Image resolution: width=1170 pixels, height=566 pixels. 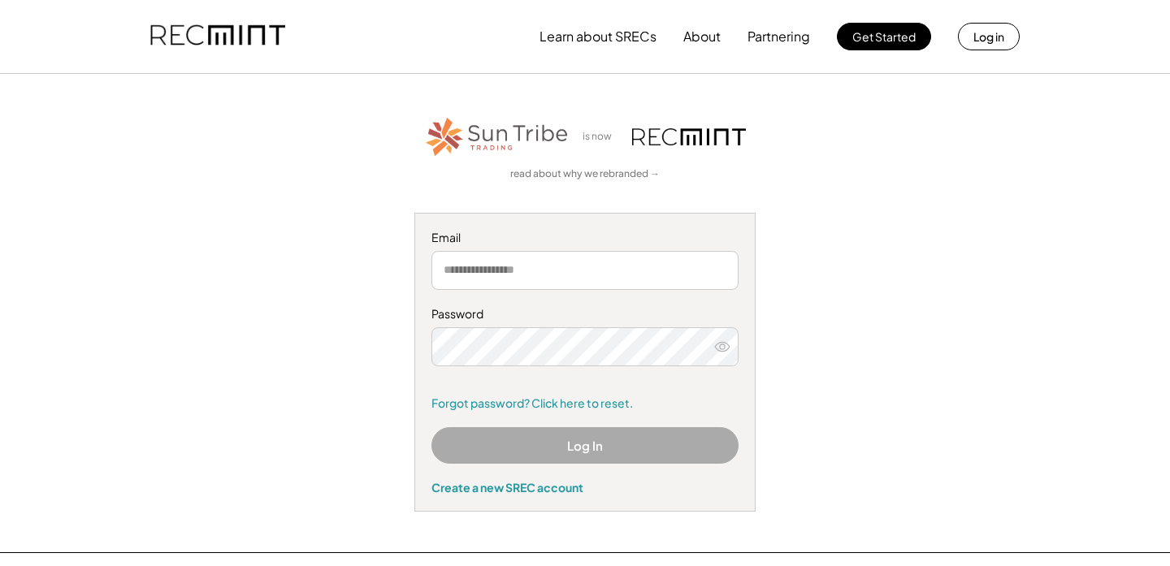 What do you see at coordinates (601, 137) in the screenshot?
I see `div: is now` at bounding box center [601, 137].